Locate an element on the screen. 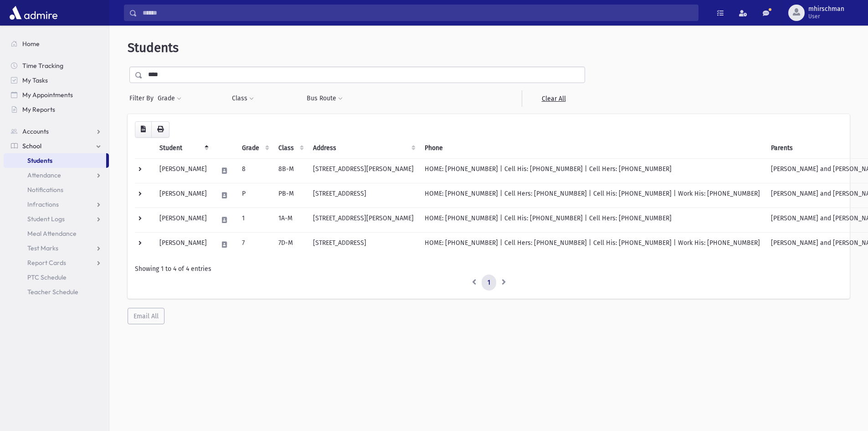  span: Accounts is located at coordinates (36, 131).